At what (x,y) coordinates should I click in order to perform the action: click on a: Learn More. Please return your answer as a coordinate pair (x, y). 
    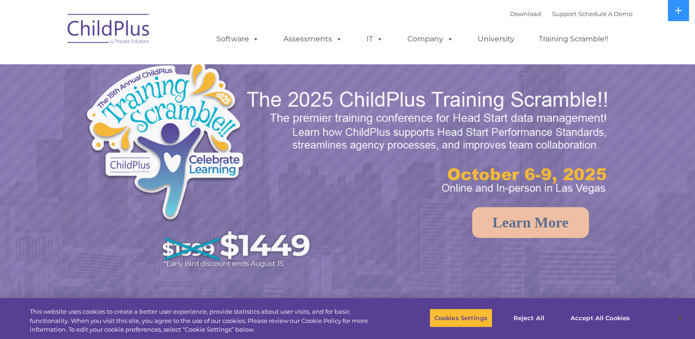
    Looking at the image, I should click on (530, 222).